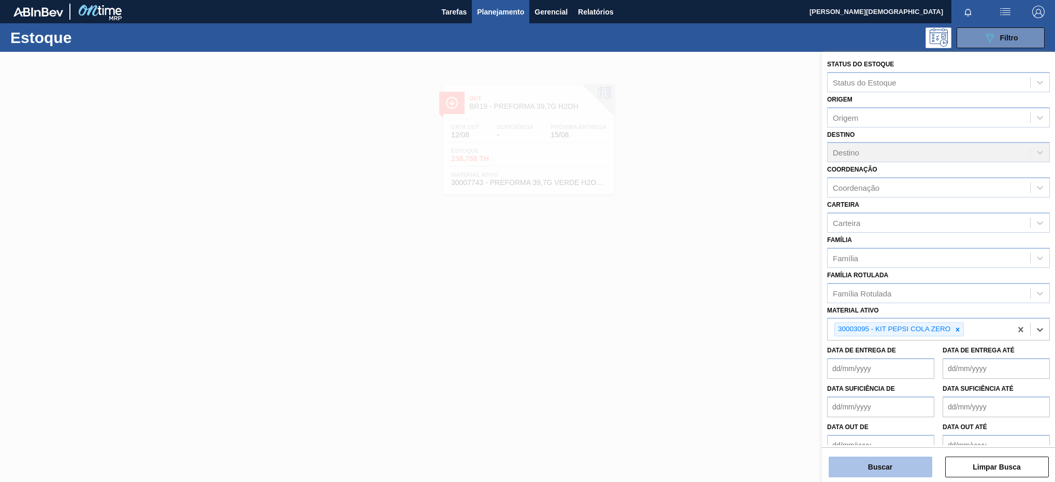  What do you see at coordinates (861, 350) in the screenshot?
I see `label: Data de Entrega de` at bounding box center [861, 350].